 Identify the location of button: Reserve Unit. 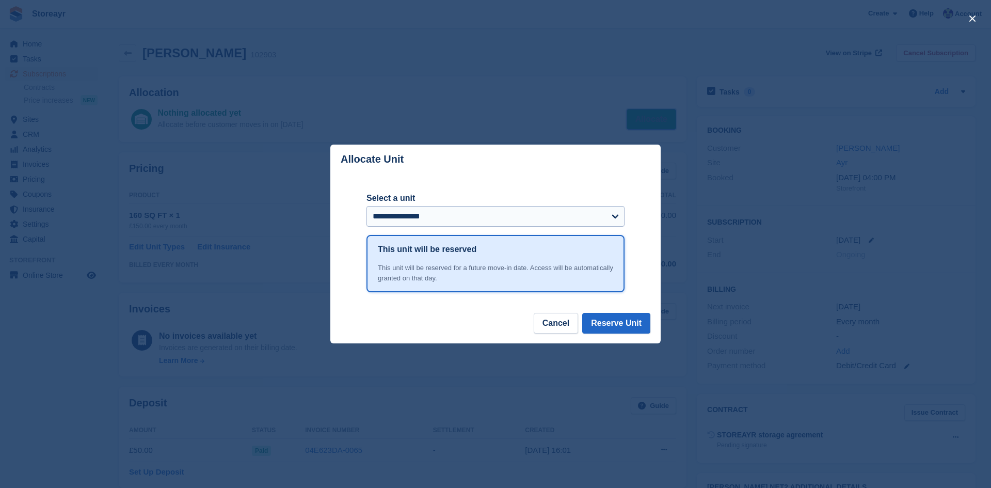
(616, 323).